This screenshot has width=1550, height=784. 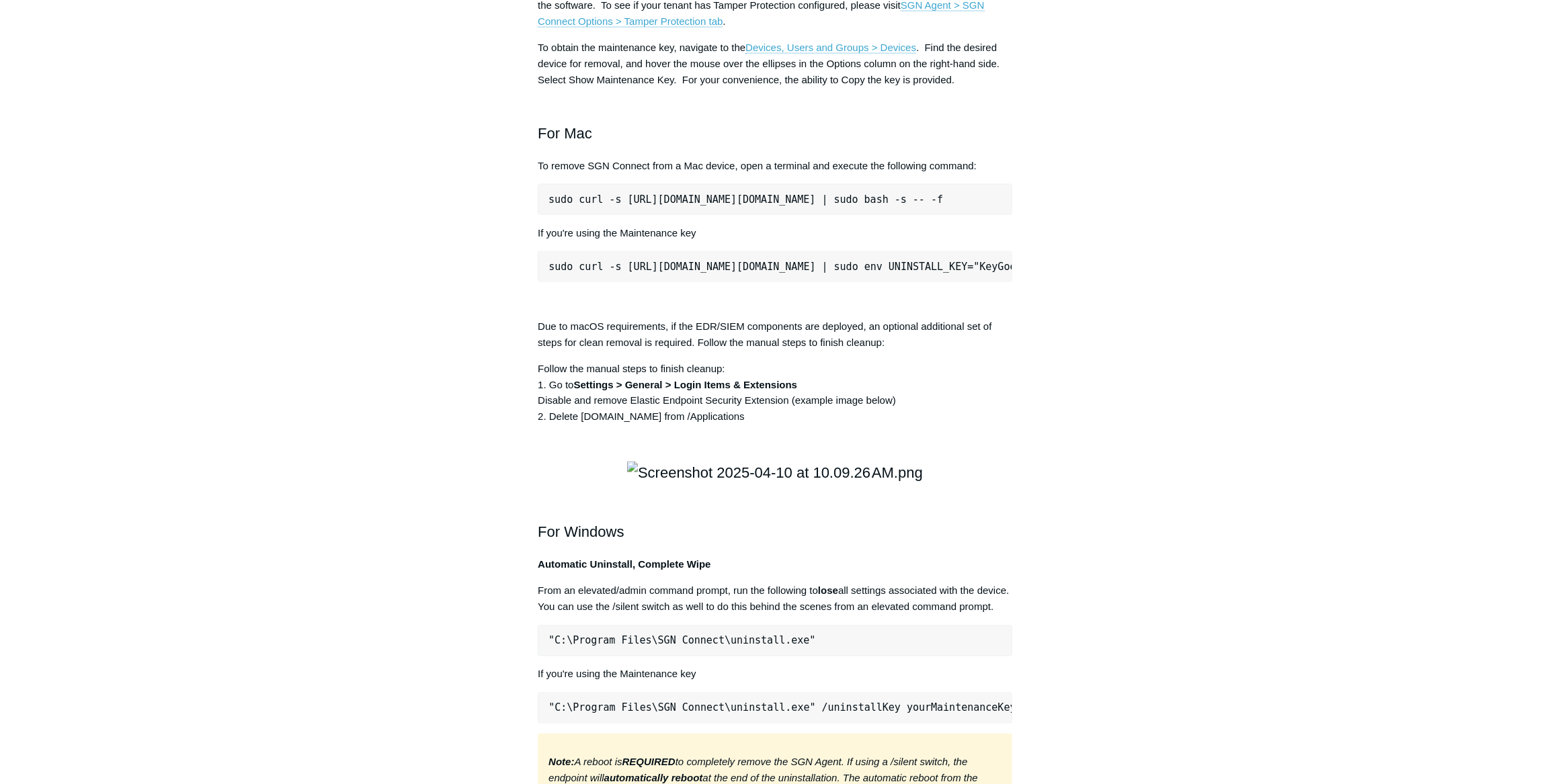 I want to click on p: To obtain the maintenance key, navigate to the . Find the desired device for removal, and hover t..., so click(x=775, y=63).